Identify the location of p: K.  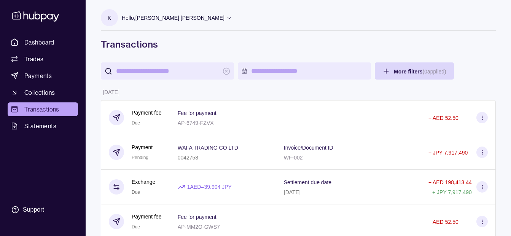
(109, 18).